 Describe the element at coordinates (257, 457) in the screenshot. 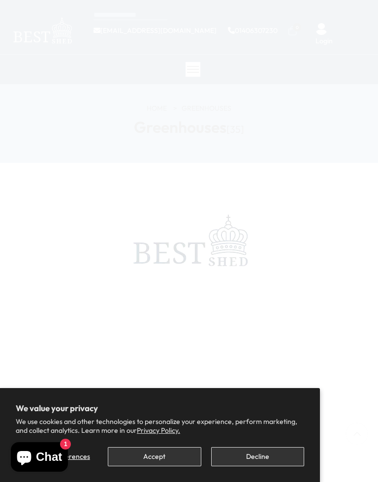

I see `button: Decline` at that location.